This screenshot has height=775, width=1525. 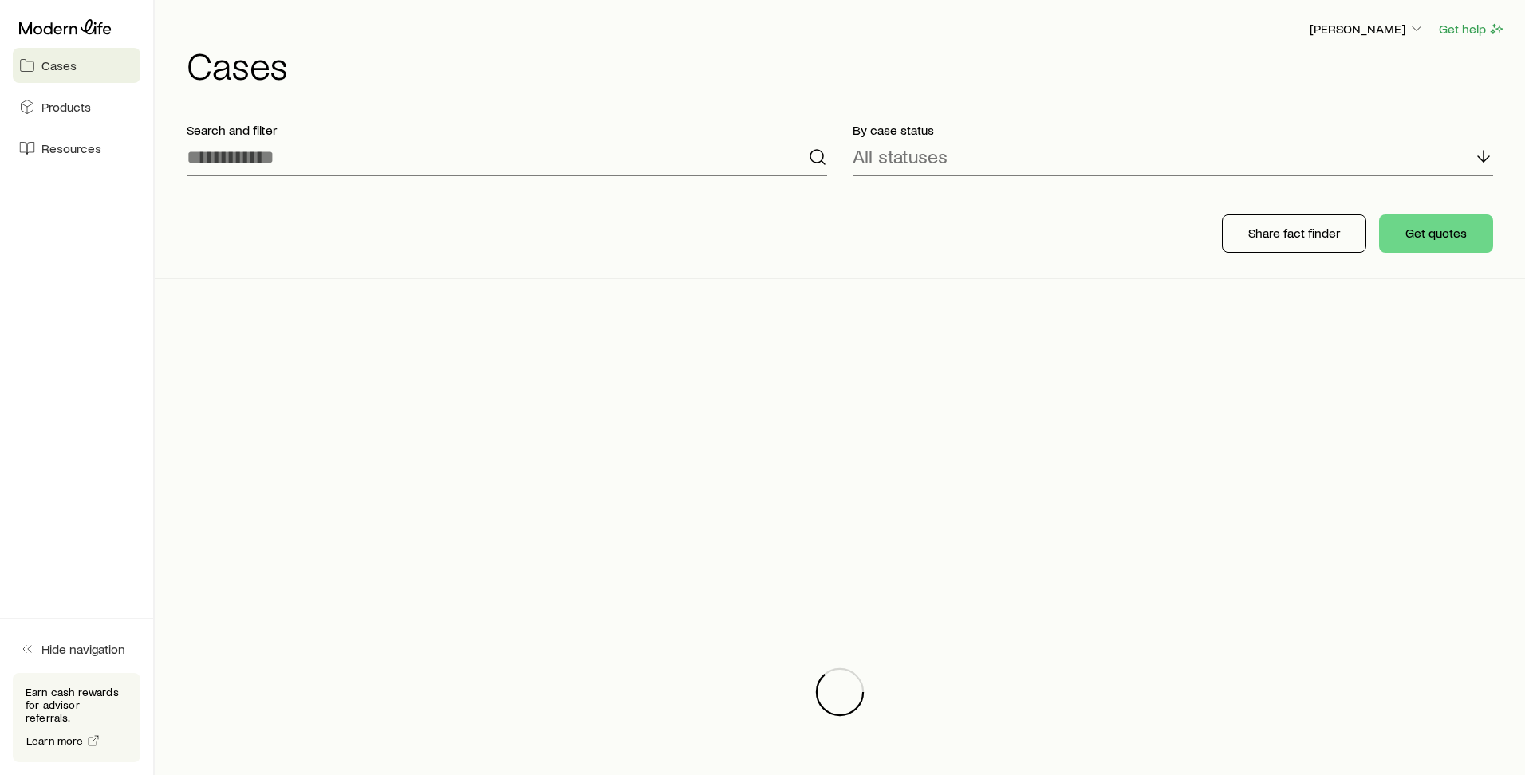 What do you see at coordinates (83, 649) in the screenshot?
I see `span: Hide navigation` at bounding box center [83, 649].